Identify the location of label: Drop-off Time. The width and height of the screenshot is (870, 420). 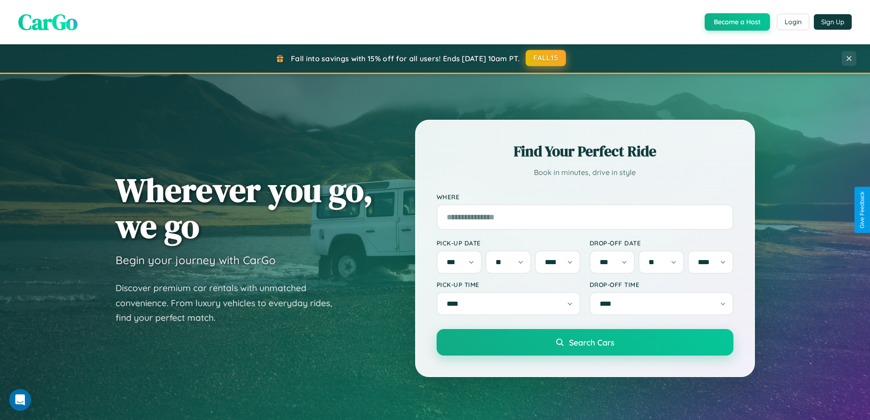
(661, 284).